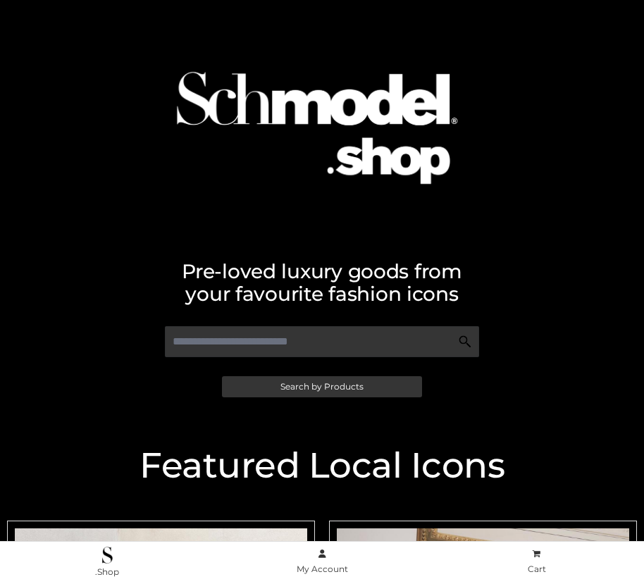 This screenshot has height=584, width=644. What do you see at coordinates (322, 283) in the screenshot?
I see `h2: Pre-loved luxury goods from your favourite fashion icons` at bounding box center [322, 283].